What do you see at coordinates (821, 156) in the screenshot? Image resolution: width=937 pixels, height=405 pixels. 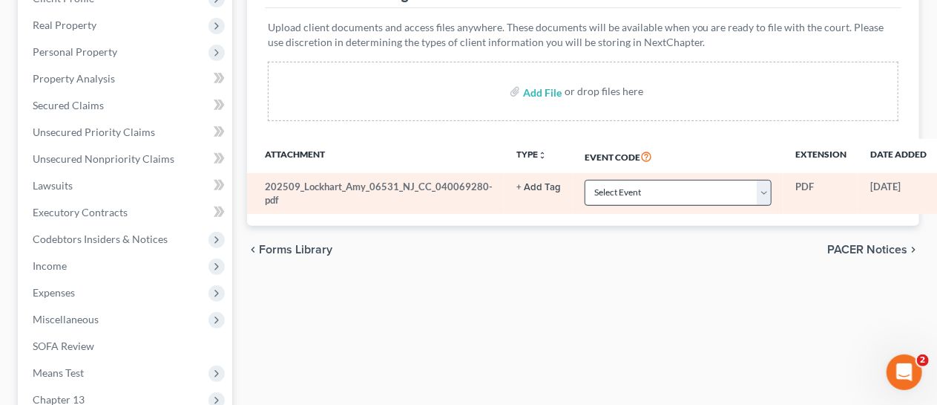 I see `th: Extension` at bounding box center [821, 156].